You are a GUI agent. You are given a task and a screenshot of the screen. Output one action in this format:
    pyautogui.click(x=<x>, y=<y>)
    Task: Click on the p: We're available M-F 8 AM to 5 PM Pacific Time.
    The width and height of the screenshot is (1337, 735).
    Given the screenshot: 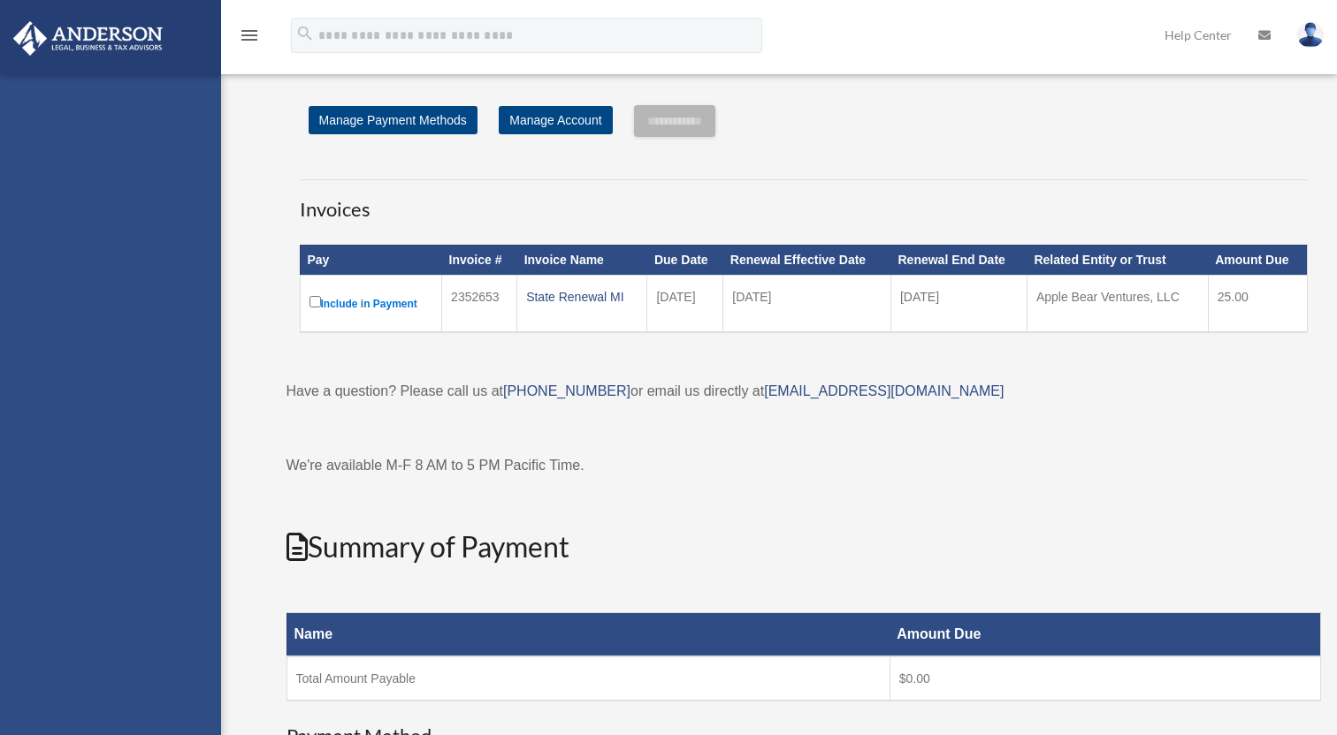 What is the action you would take?
    pyautogui.click(x=804, y=466)
    